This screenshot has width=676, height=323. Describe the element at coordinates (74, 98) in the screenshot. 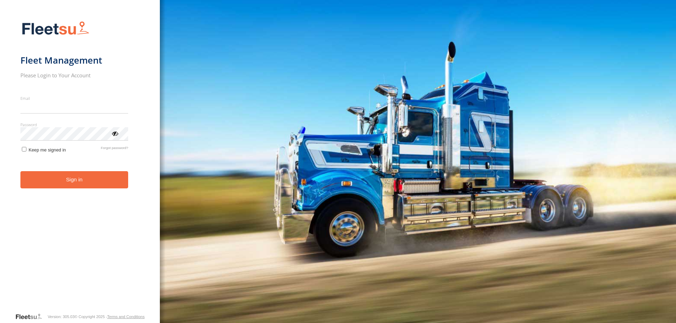

I see `label: Email` at that location.